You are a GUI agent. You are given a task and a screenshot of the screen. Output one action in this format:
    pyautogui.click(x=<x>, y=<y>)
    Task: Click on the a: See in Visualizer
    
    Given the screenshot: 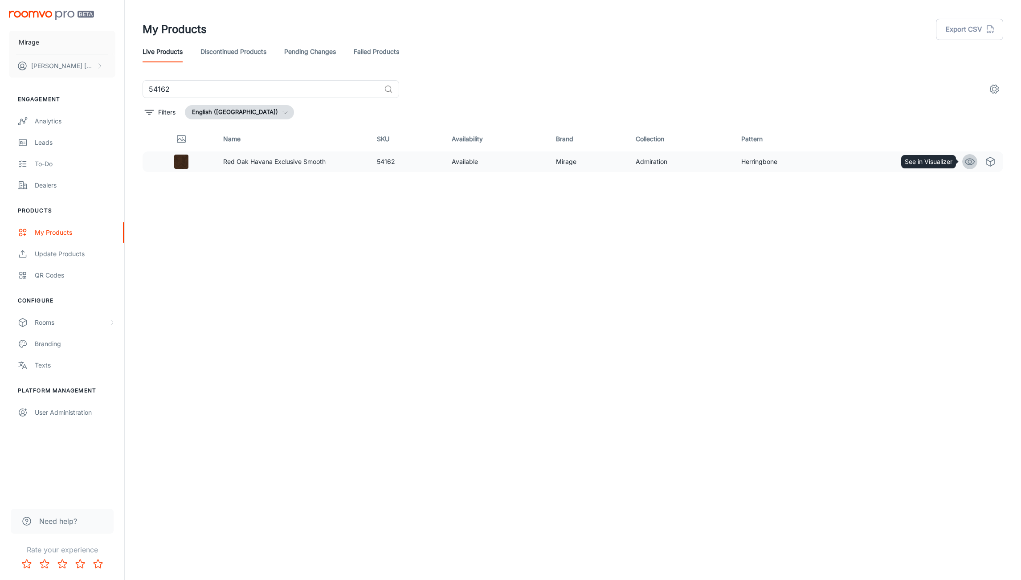 What is the action you would take?
    pyautogui.click(x=970, y=162)
    